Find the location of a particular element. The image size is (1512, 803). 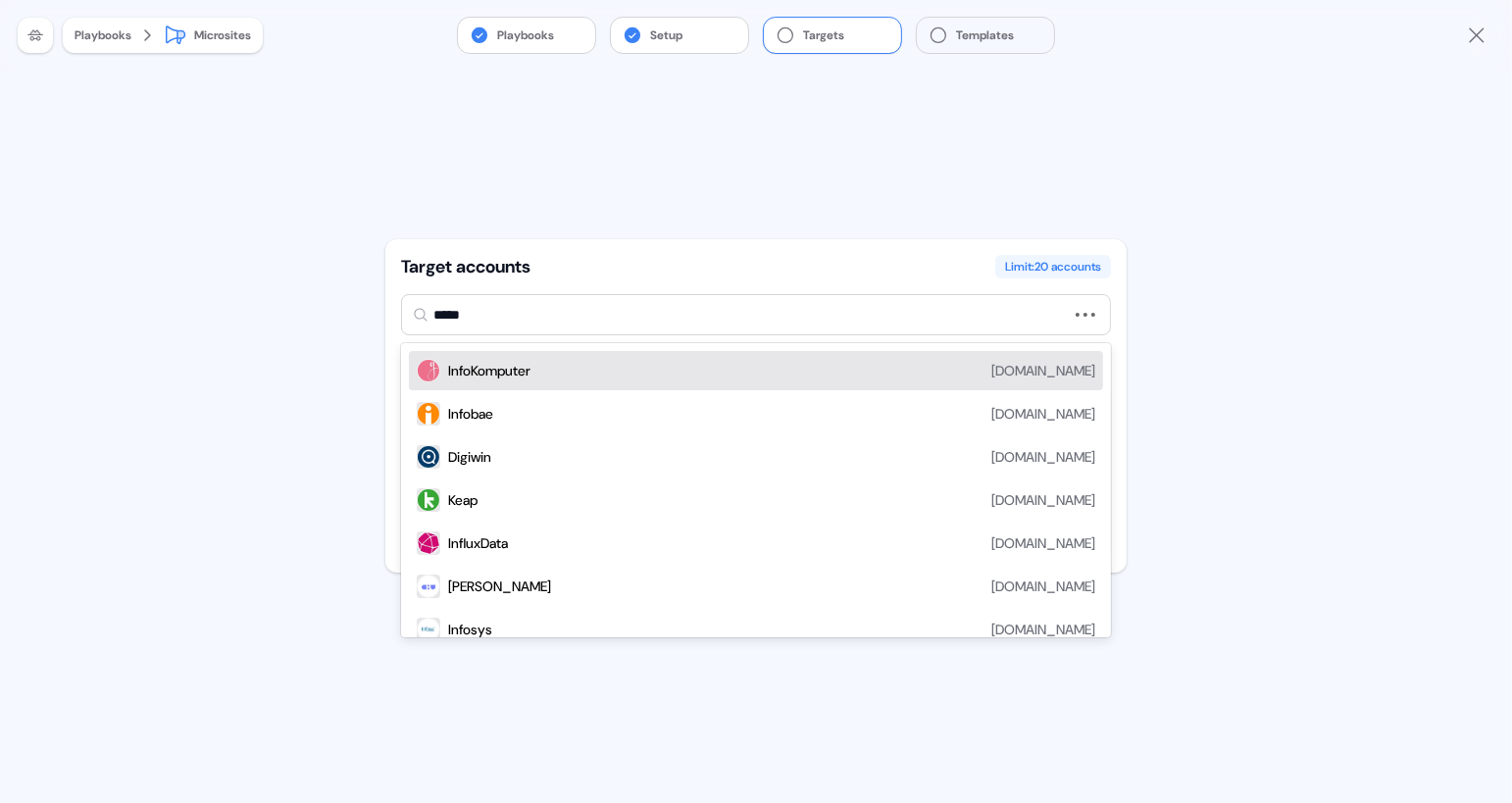

div: Keap is located at coordinates (463, 500).